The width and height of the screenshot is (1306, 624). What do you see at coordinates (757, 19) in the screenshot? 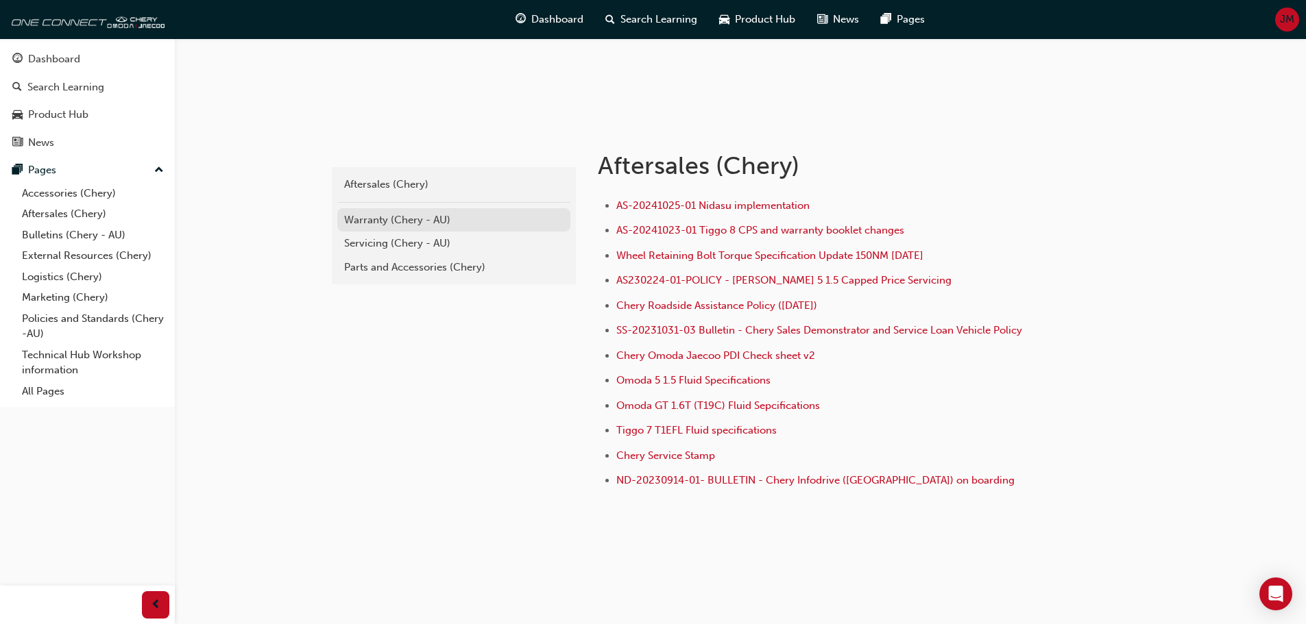
I see `a: car-iconProduct Hub` at bounding box center [757, 19].